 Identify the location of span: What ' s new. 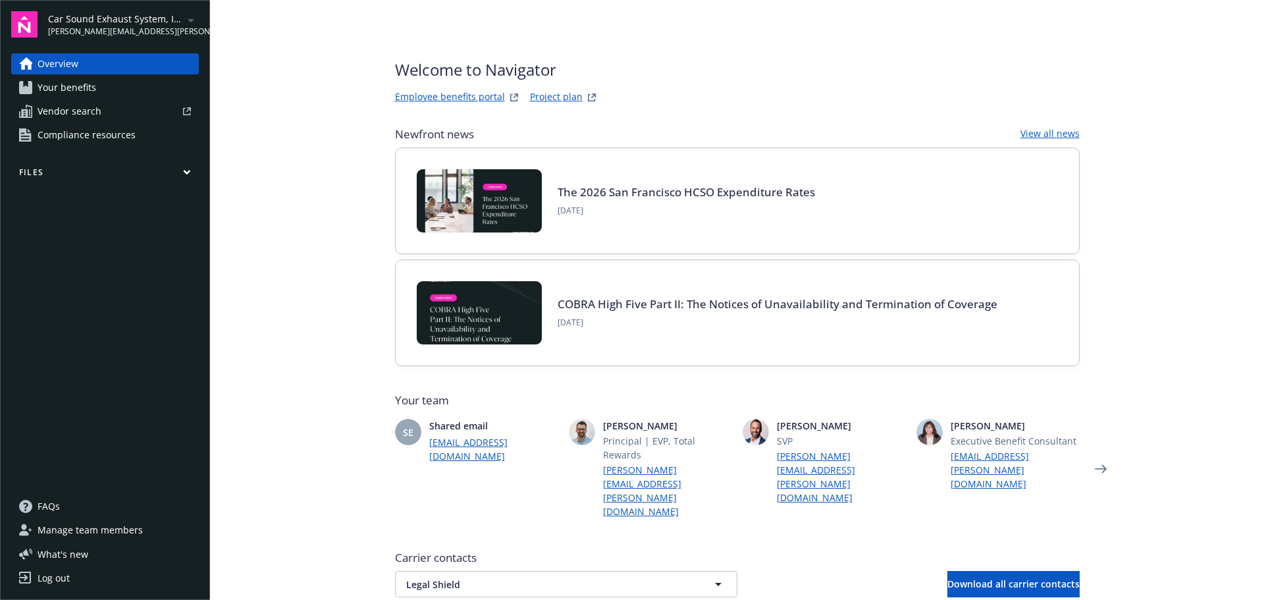
(63, 554).